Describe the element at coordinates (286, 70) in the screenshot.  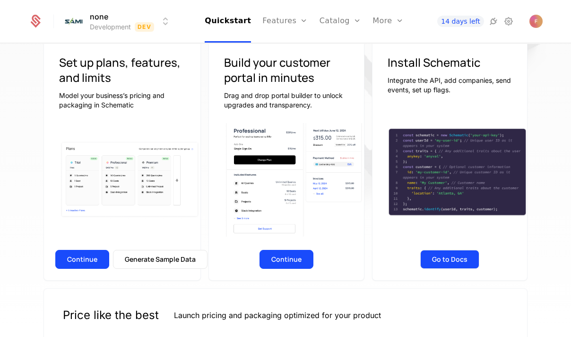
I see `h3: Build your customer portal in minutes` at that location.